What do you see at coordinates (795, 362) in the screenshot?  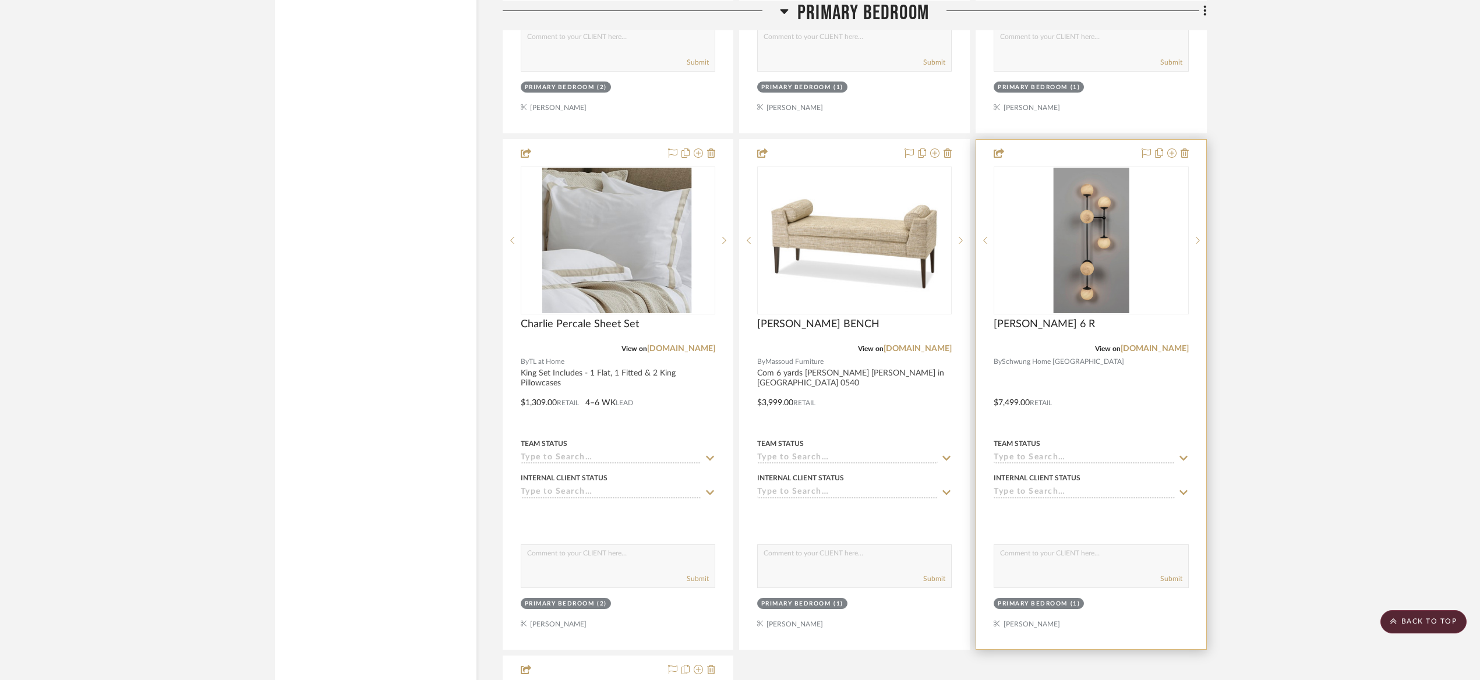 I see `span: Massoud Furniture` at bounding box center [795, 362].